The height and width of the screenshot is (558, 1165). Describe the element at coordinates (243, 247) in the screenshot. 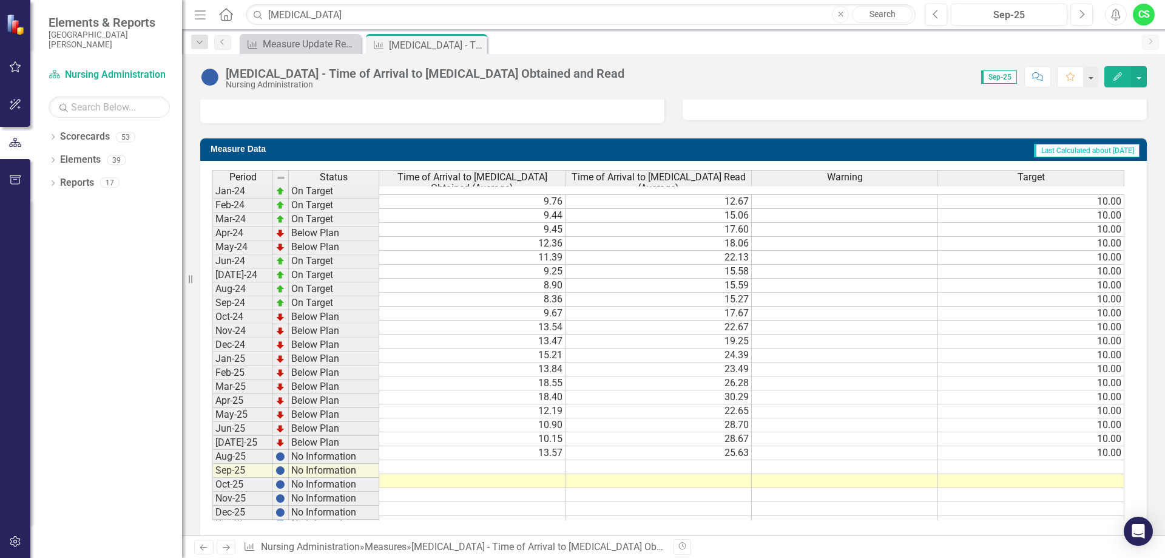

I see `td: May-24` at that location.